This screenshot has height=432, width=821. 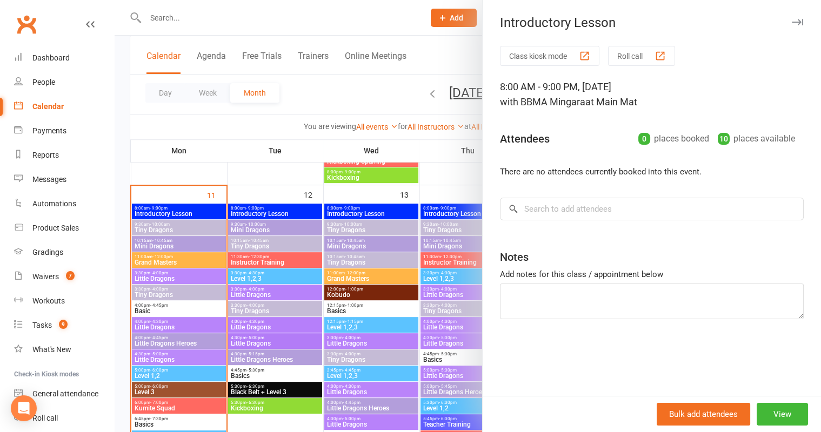 I want to click on div: Notes, so click(x=514, y=257).